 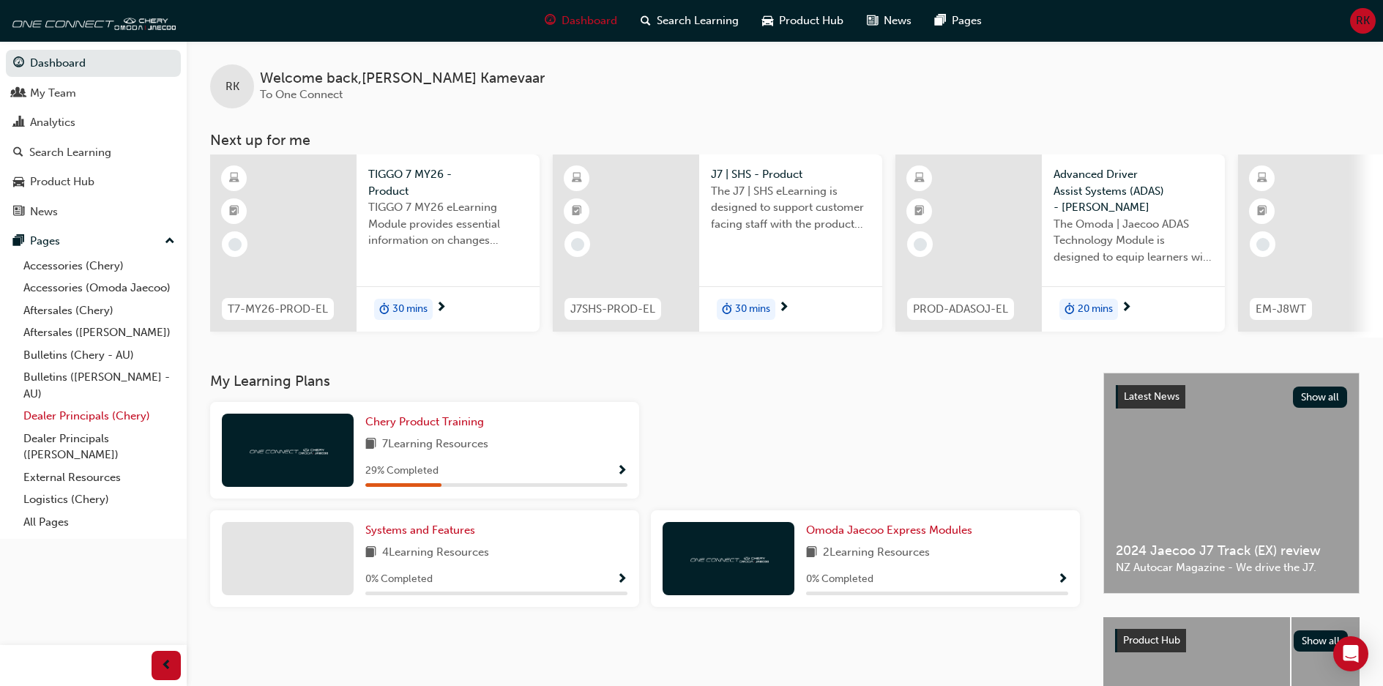 I want to click on span: 29 % Completed, so click(x=402, y=471).